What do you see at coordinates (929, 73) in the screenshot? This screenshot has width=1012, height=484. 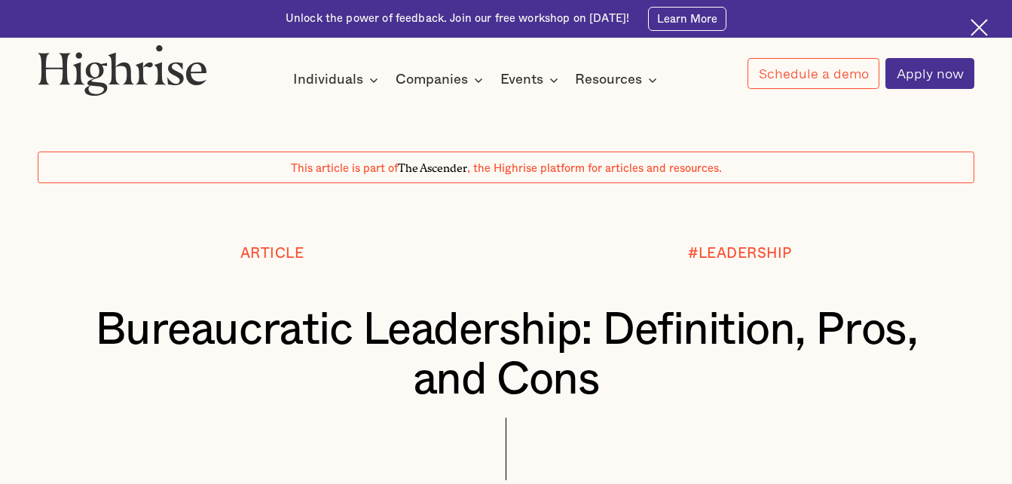 I see `a: Apply now` at bounding box center [929, 73].